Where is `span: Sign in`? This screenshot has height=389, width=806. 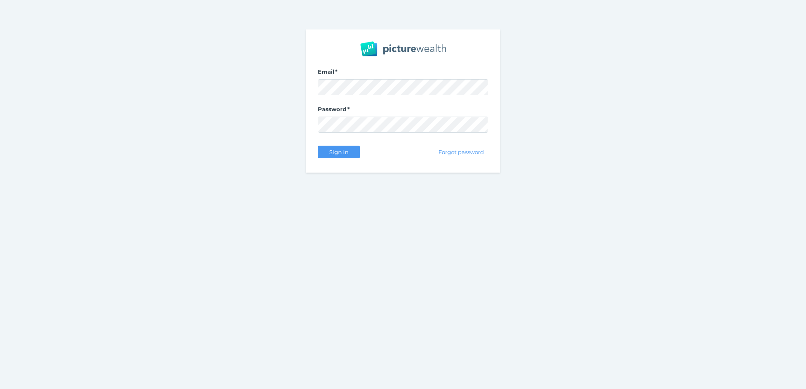 span: Sign in is located at coordinates (338, 152).